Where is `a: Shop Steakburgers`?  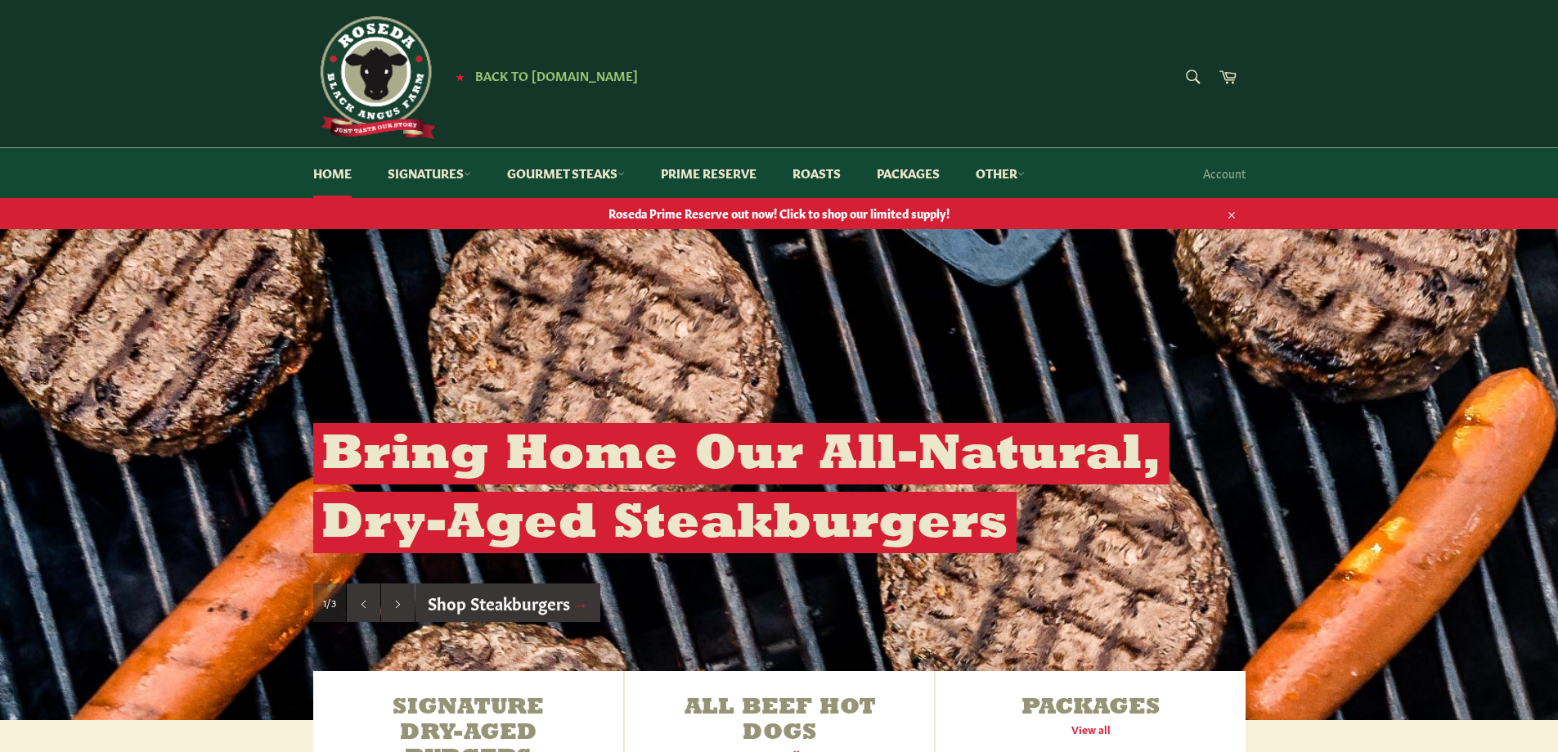
a: Shop Steakburgers is located at coordinates (508, 603).